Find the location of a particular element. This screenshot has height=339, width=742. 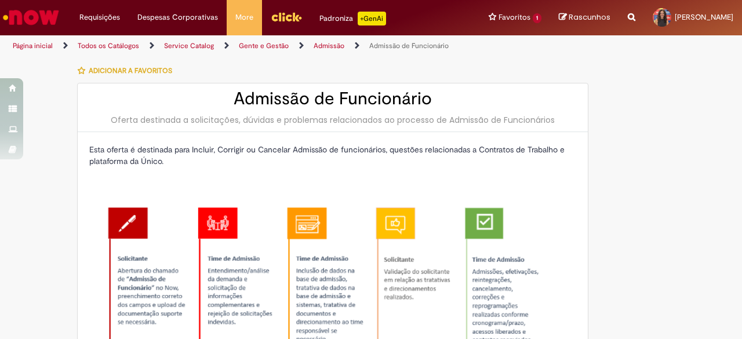

span: Rascunhos is located at coordinates (589, 17).